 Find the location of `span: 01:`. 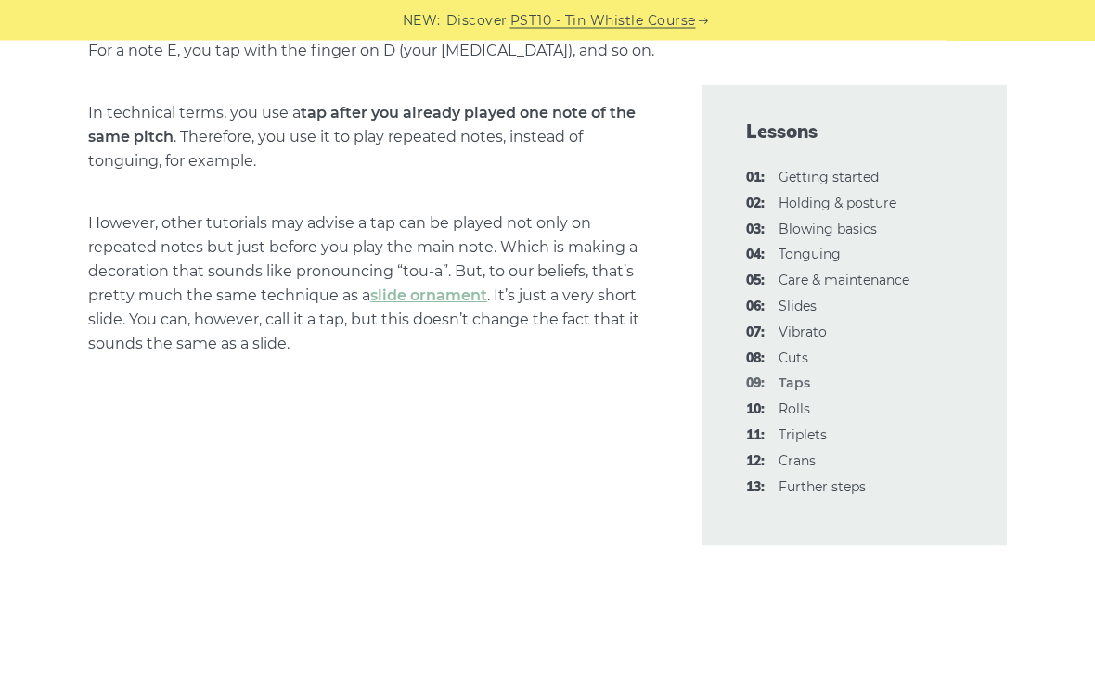

span: 01: is located at coordinates (755, 178).